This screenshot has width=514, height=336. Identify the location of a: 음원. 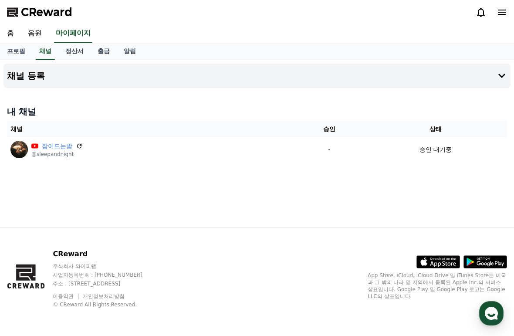
(35, 34).